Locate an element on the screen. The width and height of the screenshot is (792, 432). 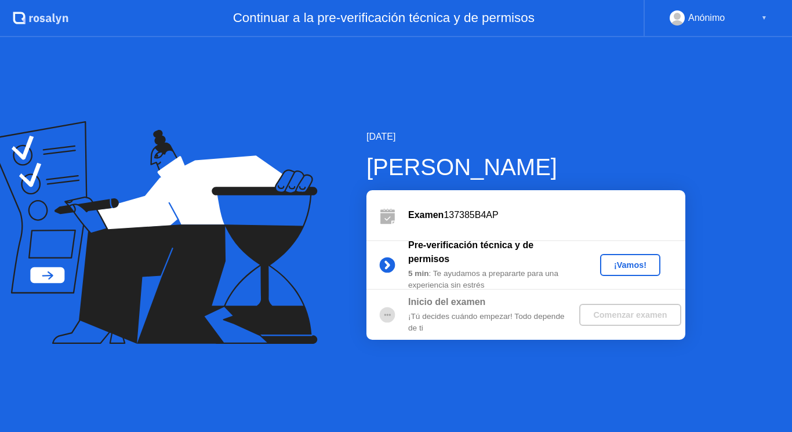
b: Inicio del examen is located at coordinates (446, 301).